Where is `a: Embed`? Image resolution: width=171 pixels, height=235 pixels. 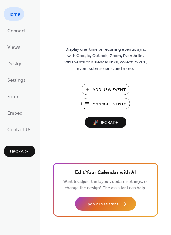 a: Embed is located at coordinates (15, 113).